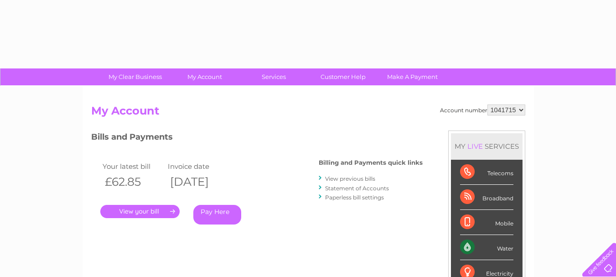 The height and width of the screenshot is (277, 616). I want to click on div: Water, so click(486, 247).